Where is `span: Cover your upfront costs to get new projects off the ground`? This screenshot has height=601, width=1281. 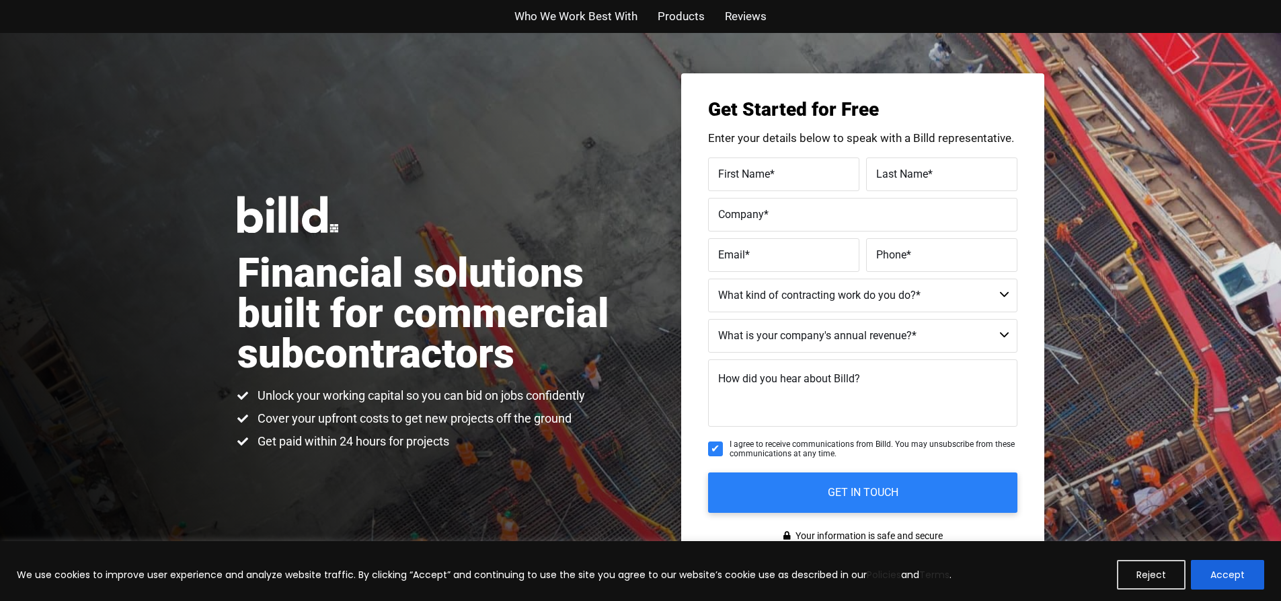
span: Cover your upfront costs to get new projects off the ground is located at coordinates (413, 418).